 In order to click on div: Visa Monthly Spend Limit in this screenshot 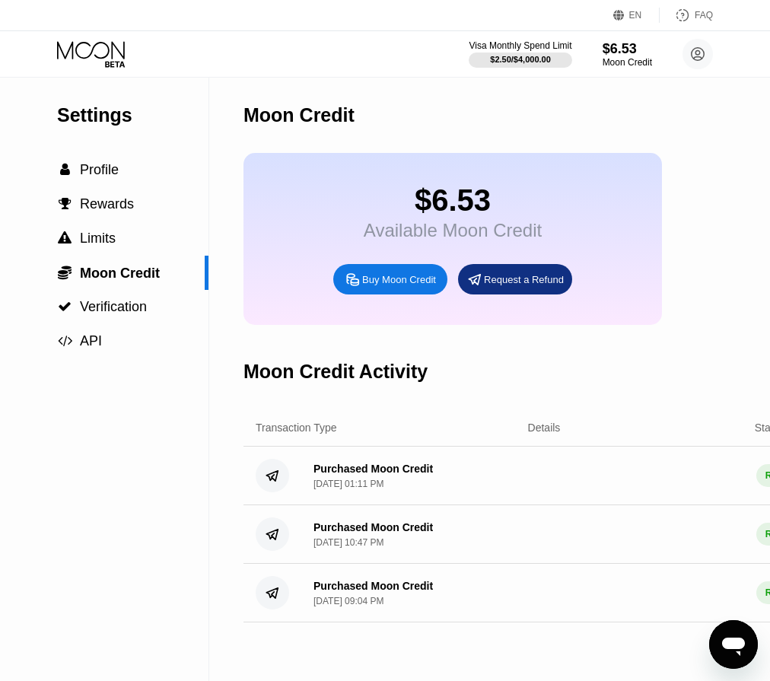, I will do `click(520, 46)`.